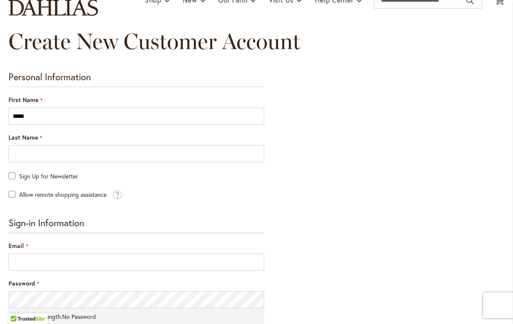 Image resolution: width=513 pixels, height=324 pixels. What do you see at coordinates (23, 99) in the screenshot?
I see `span: First Name` at bounding box center [23, 99].